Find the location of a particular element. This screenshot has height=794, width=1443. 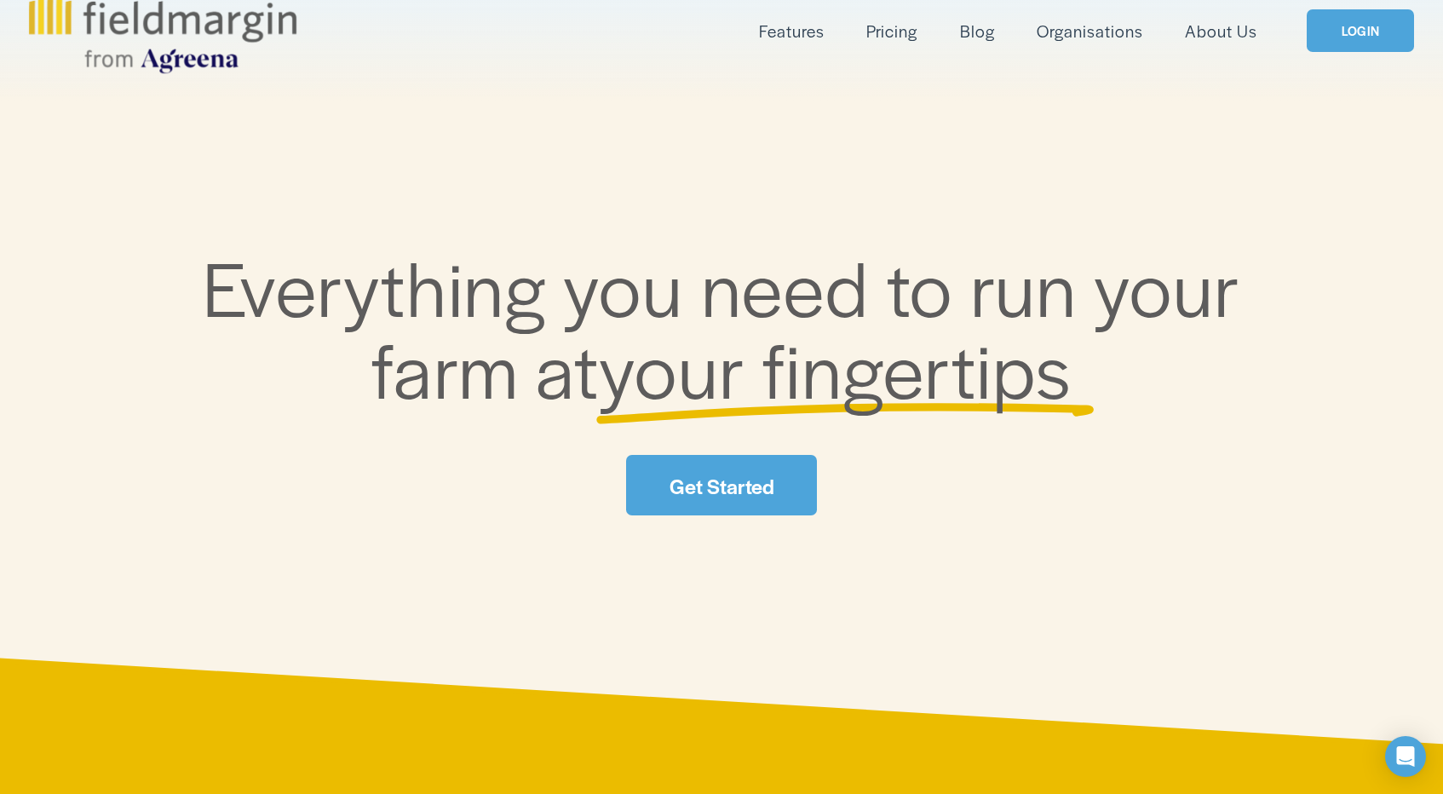

a: Organisations is located at coordinates (1089, 31).